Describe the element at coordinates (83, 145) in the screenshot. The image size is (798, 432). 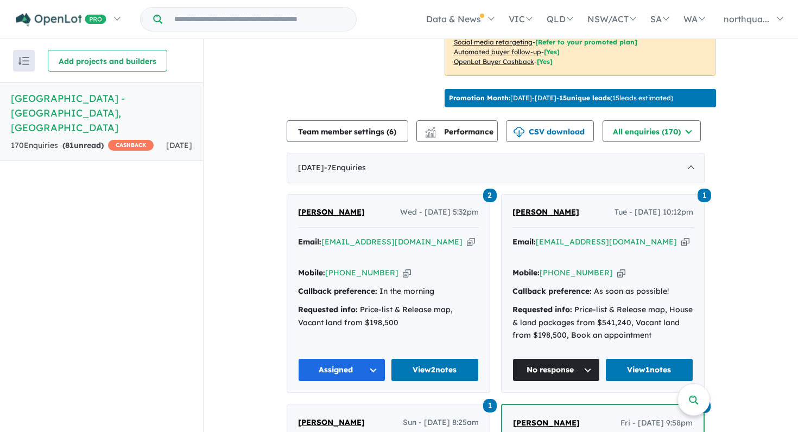
I see `strong: ( unread)` at that location.